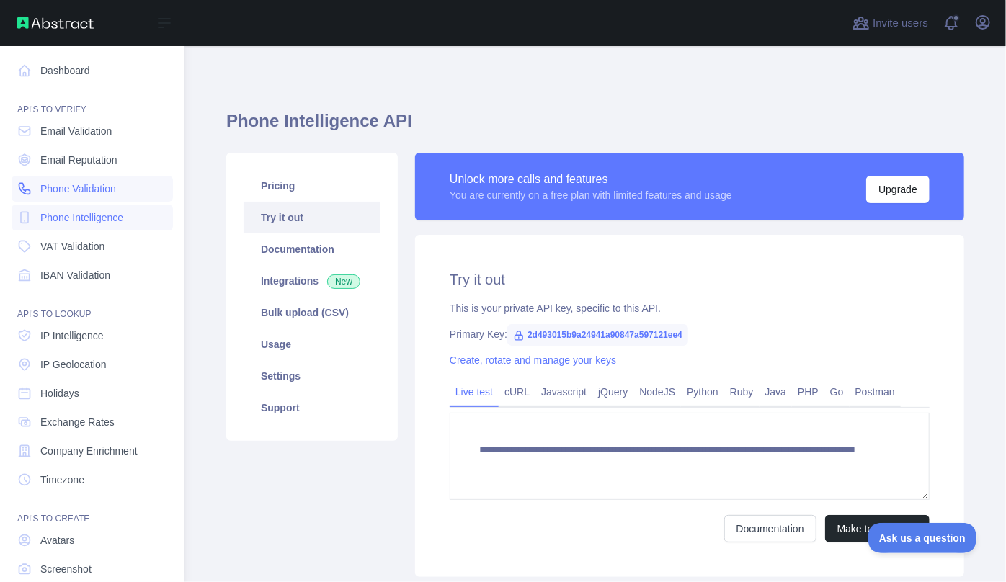  What do you see at coordinates (57, 540) in the screenshot?
I see `span: Avatars` at bounding box center [57, 540].